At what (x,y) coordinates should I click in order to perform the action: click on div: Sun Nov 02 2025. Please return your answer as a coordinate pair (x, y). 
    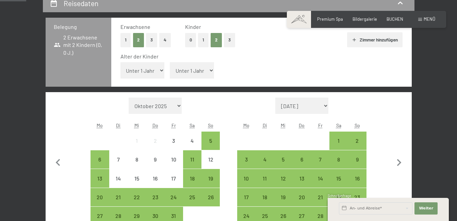
    Looking at the image, I should click on (357, 141).